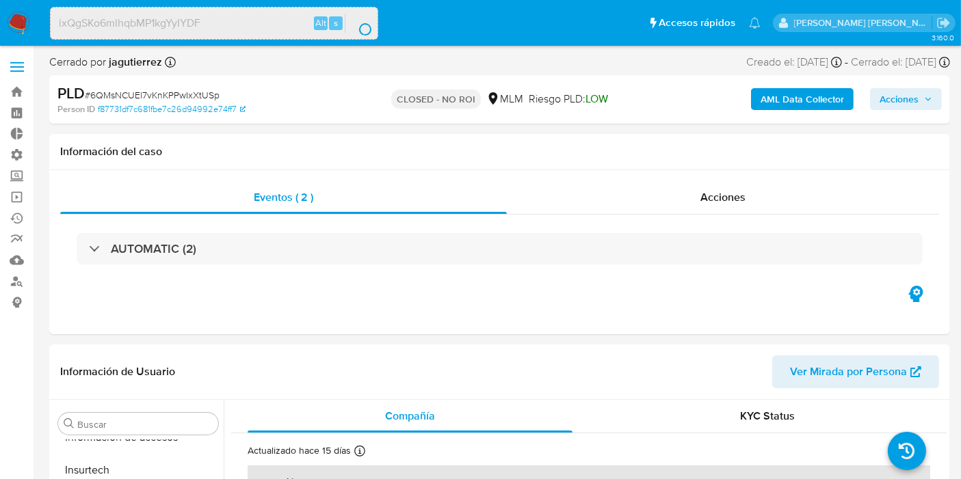  Describe the element at coordinates (505, 99) in the screenshot. I see `div: MLM` at that location.